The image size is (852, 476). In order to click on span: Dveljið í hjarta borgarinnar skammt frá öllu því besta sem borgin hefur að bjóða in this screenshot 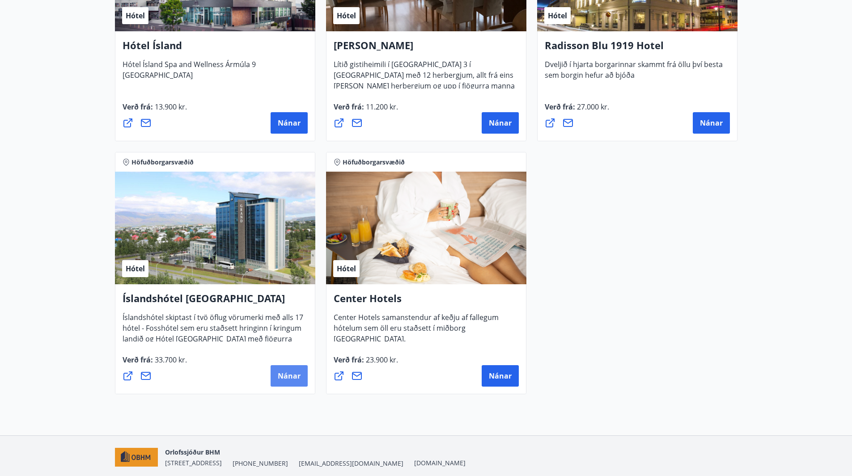, I will do `click(634, 73)`.